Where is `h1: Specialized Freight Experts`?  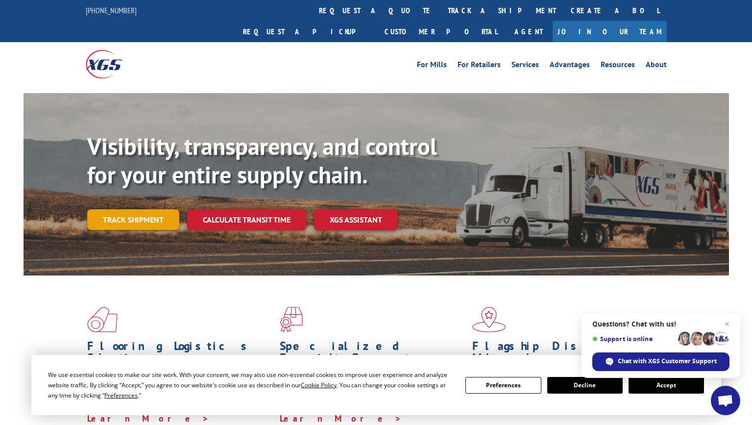 h1: Specialized Freight Experts is located at coordinates (372, 354).